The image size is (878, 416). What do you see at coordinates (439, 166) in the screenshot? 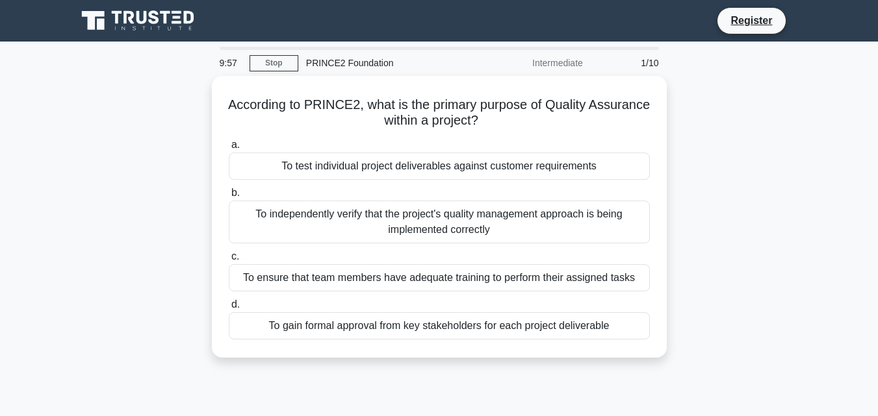
I see `div: To test individual project deliverables against customer requirements` at bounding box center [439, 166].